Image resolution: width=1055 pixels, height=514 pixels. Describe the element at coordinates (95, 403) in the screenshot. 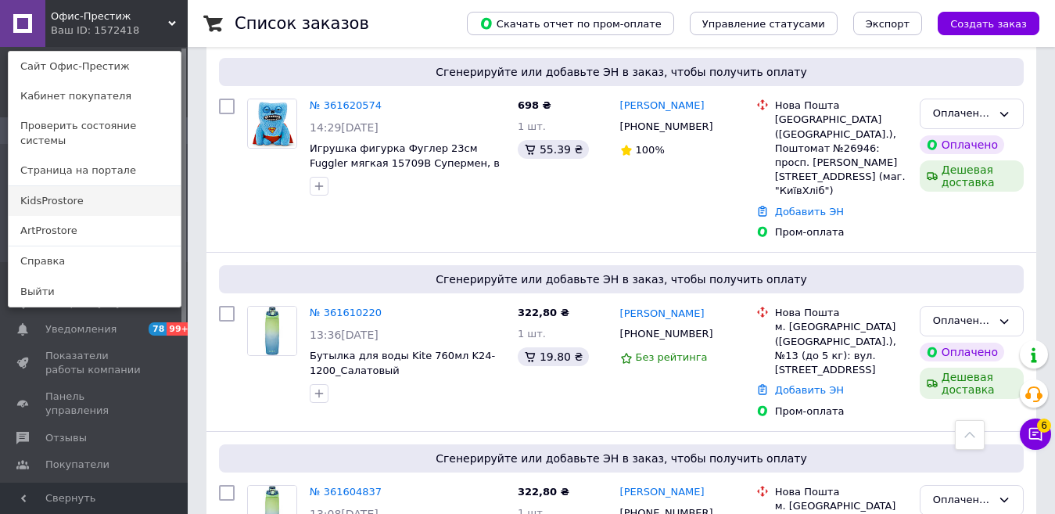

I see `span: Панель управления` at that location.